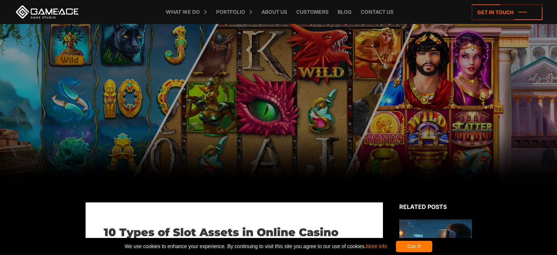 This screenshot has width=557, height=255. I want to click on h1: 10 Types of Slot Assets in Online Casino Gaming, so click(234, 239).